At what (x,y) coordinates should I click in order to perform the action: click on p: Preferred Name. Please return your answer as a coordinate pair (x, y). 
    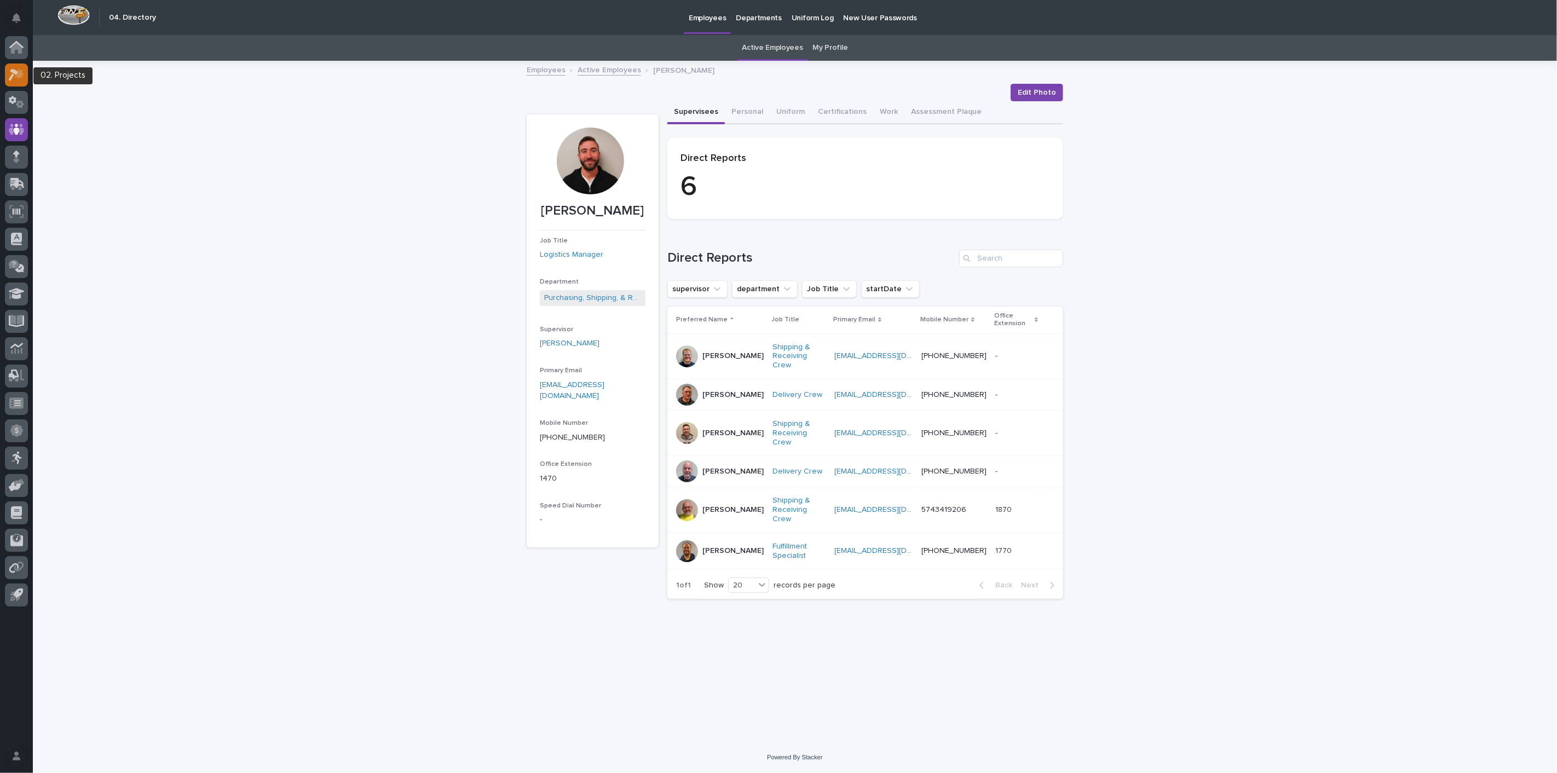
    Looking at the image, I should click on (702, 320).